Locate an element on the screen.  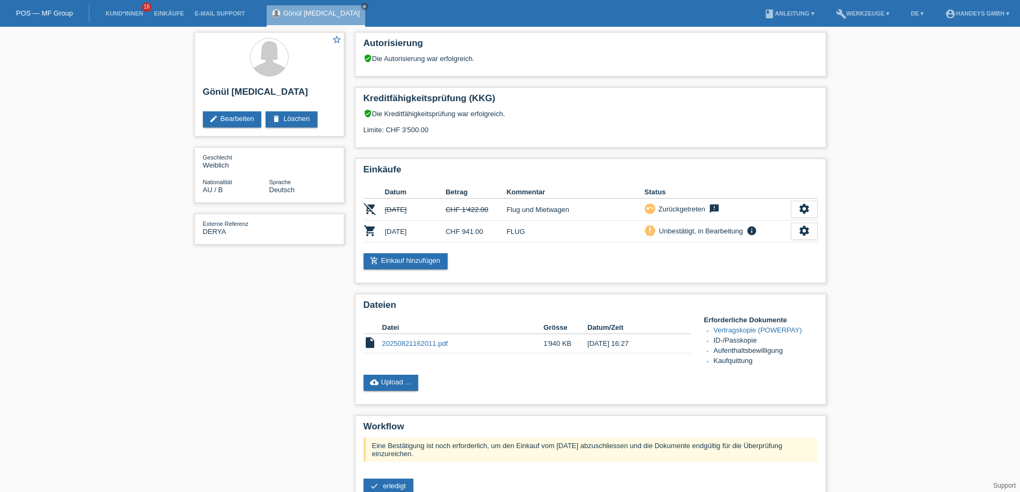
i: book is located at coordinates (770, 14).